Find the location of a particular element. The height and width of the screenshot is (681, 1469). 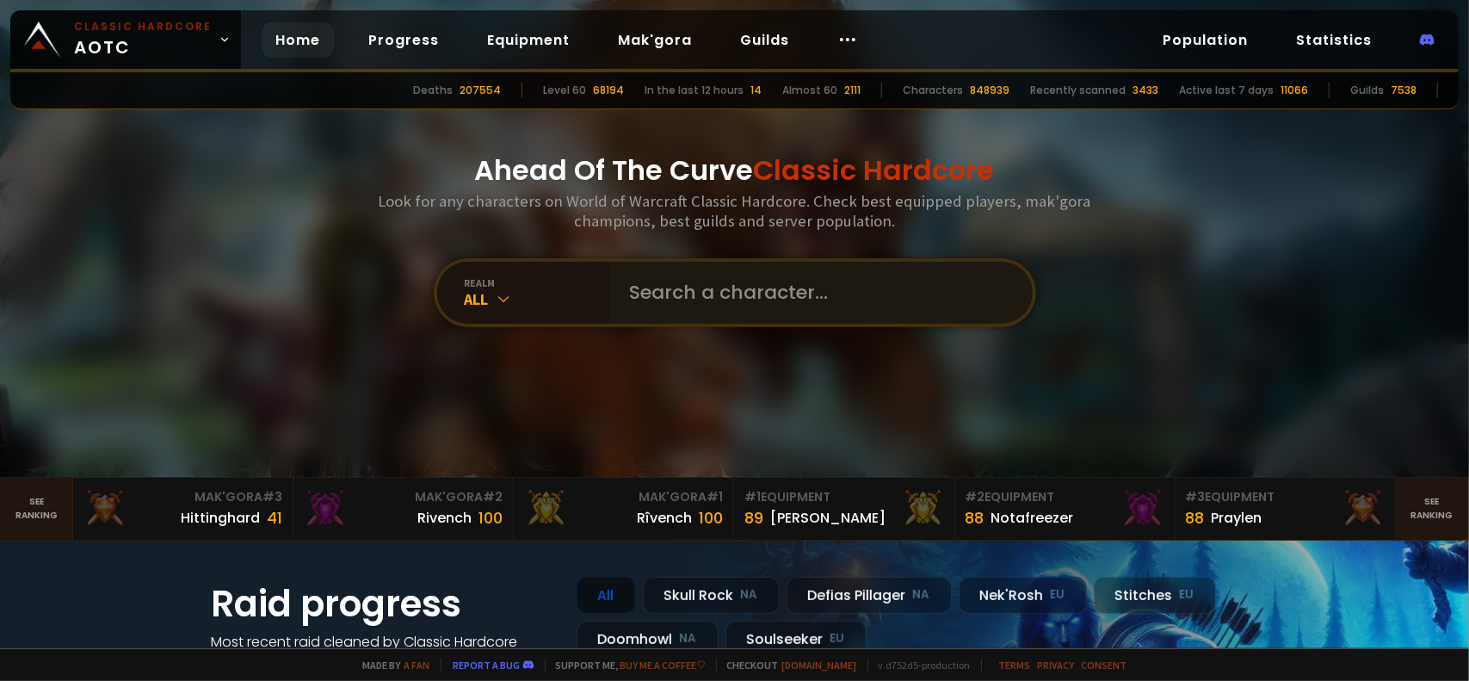

div: 41 is located at coordinates (274, 517).